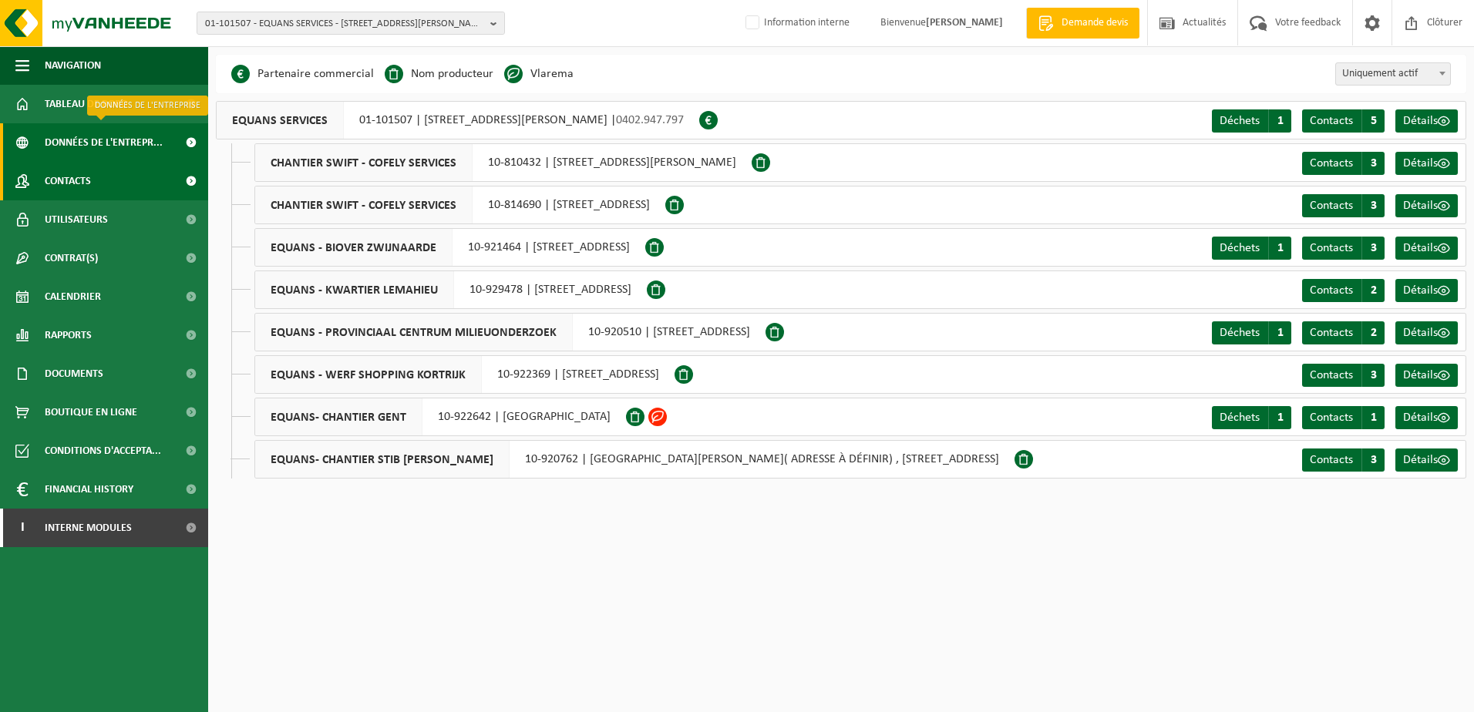 Image resolution: width=1474 pixels, height=712 pixels. Describe the element at coordinates (302, 74) in the screenshot. I see `li: Partenaire commercial` at that location.